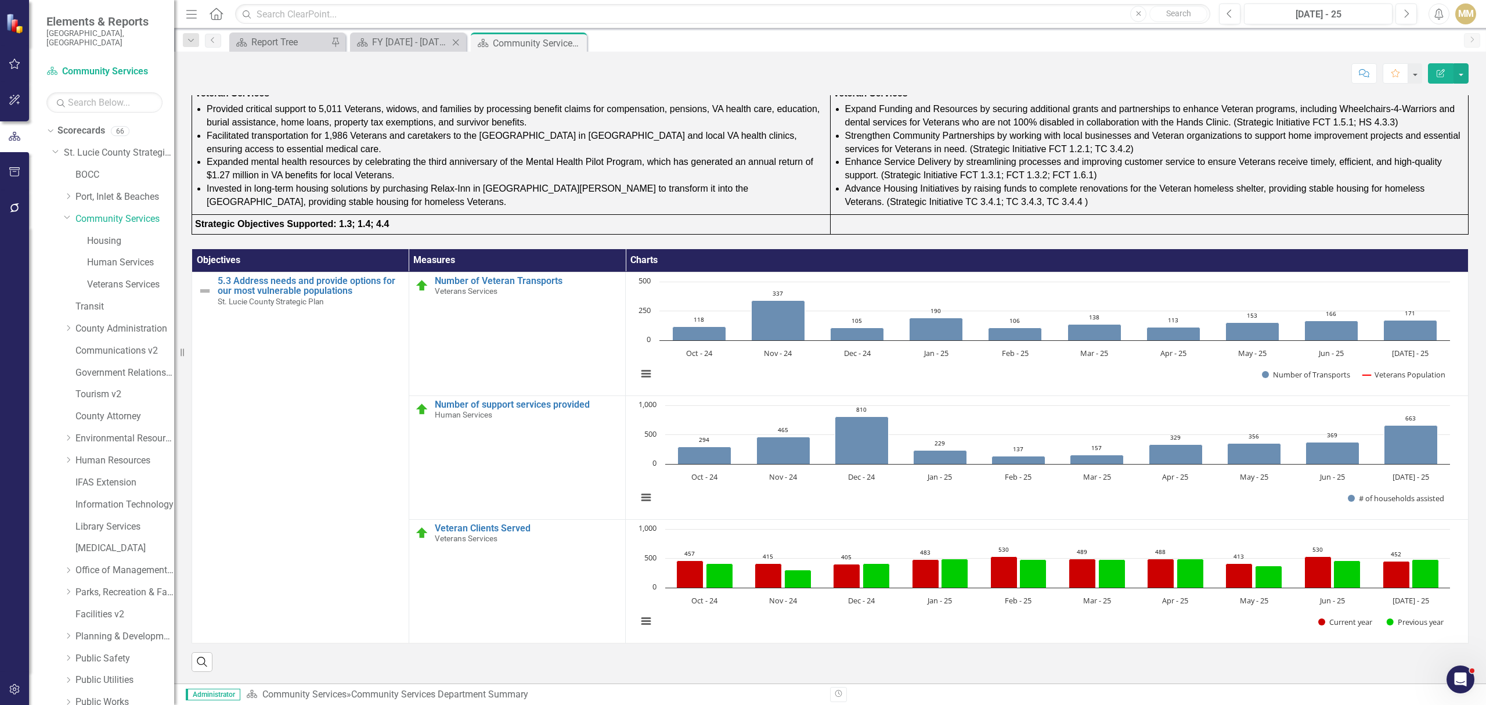 The height and width of the screenshot is (705, 1486). What do you see at coordinates (125, 197) in the screenshot?
I see `a: Port, Inlet & Beaches` at bounding box center [125, 197].